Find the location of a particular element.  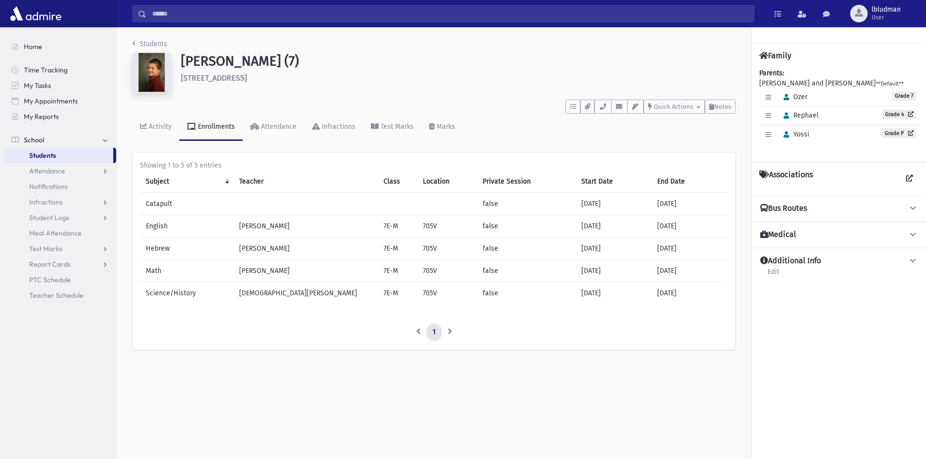

input: Search is located at coordinates (450, 14).